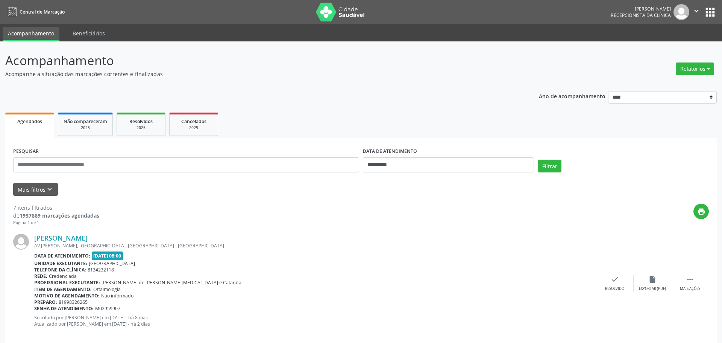 The image size is (722, 343). Describe the element at coordinates (390, 151) in the screenshot. I see `label: DATA DE ATENDIMENTO` at that location.